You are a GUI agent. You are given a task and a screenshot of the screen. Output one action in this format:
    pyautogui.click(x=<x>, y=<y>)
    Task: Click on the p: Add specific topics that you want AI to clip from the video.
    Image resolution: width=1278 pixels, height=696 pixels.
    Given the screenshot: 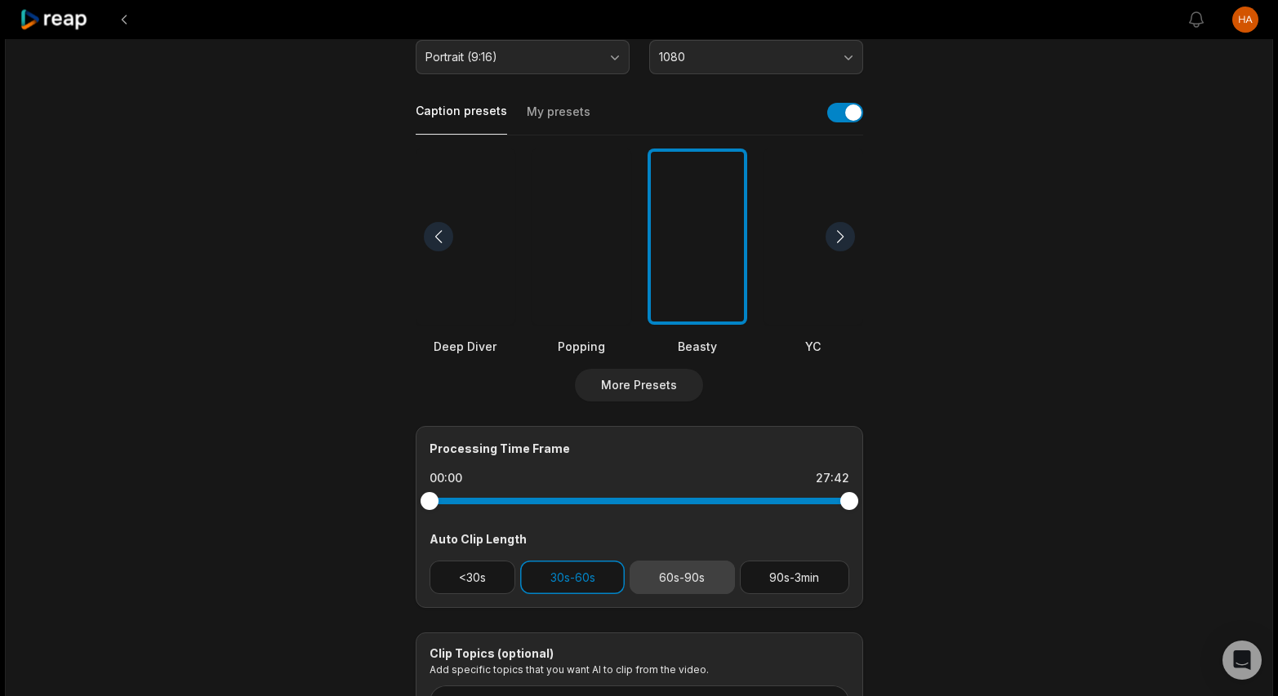 What is the action you would take?
    pyautogui.click(x=639, y=669)
    